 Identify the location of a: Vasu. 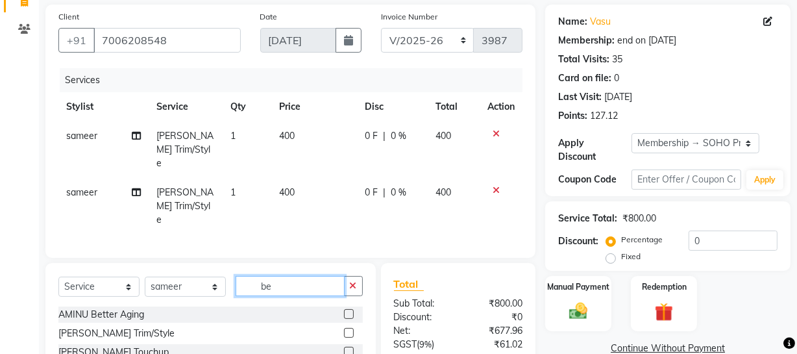
(600, 21).